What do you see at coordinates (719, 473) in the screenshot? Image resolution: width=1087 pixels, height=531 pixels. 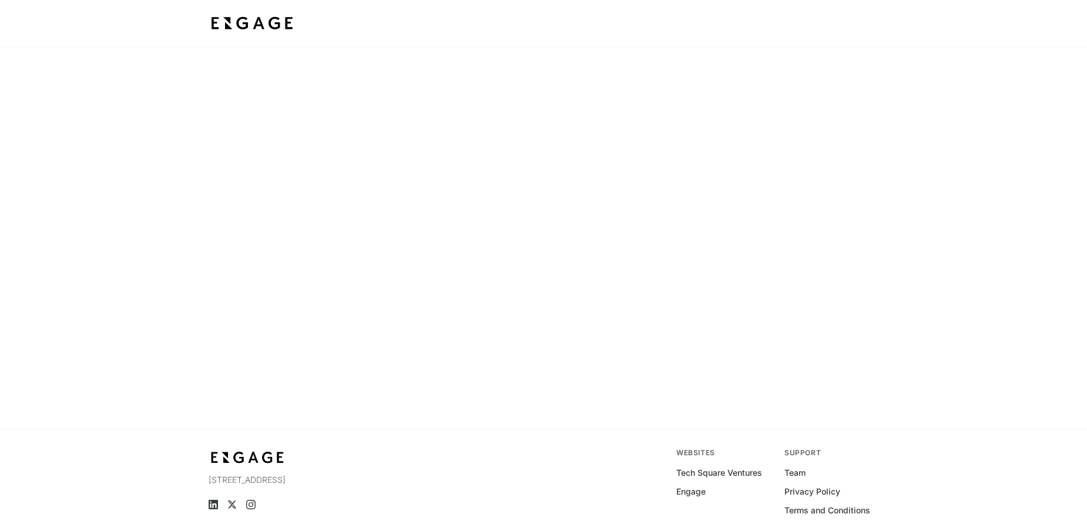 I see `a: Tech Square Ventures` at bounding box center [719, 473].